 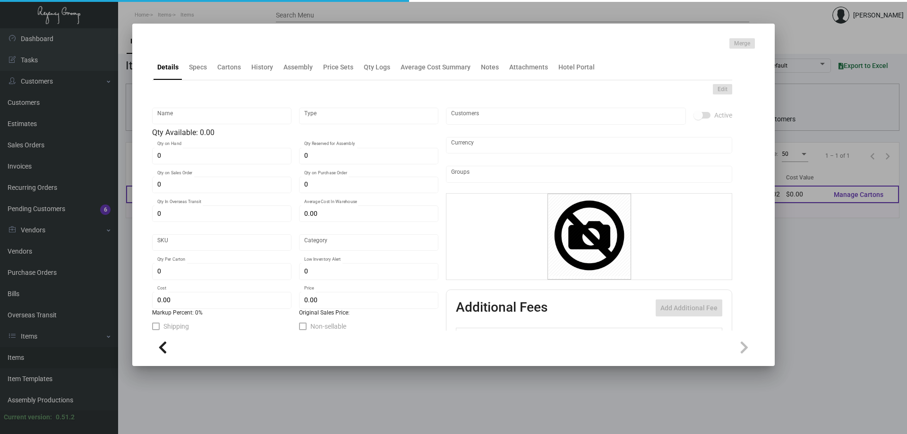 What do you see at coordinates (690, 336) in the screenshot?
I see `th: Price type` at bounding box center [690, 336].